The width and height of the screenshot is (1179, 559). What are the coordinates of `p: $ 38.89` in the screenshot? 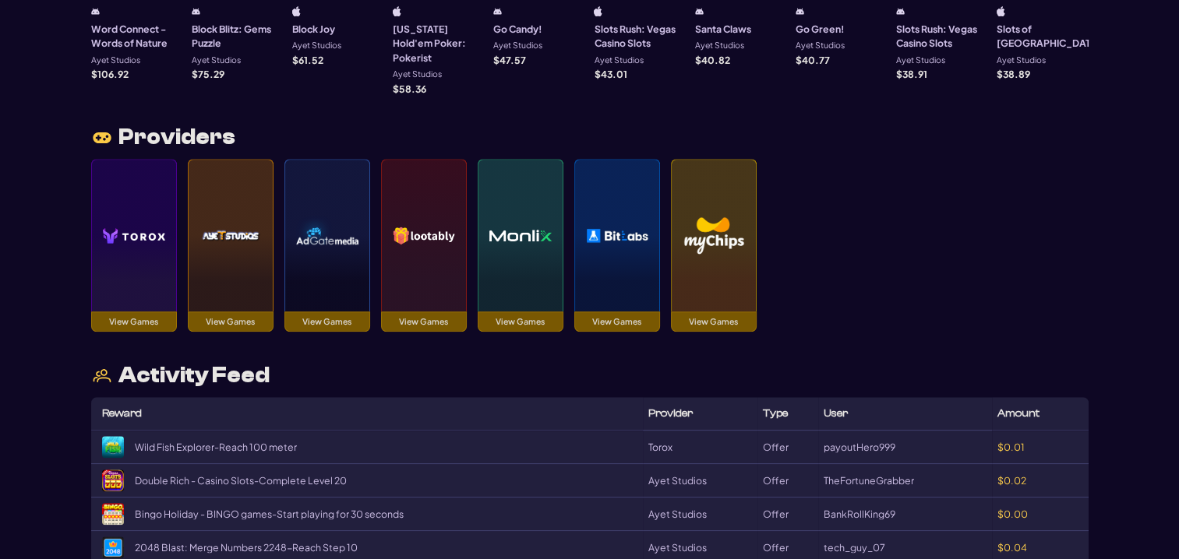 It's located at (1013, 74).